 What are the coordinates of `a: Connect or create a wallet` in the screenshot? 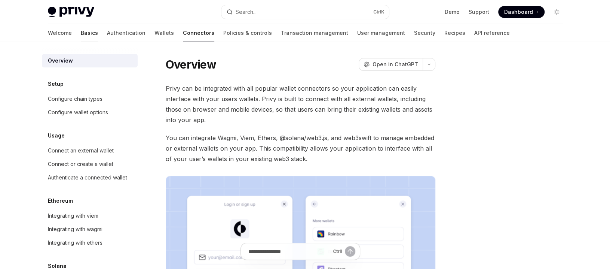 It's located at (90, 164).